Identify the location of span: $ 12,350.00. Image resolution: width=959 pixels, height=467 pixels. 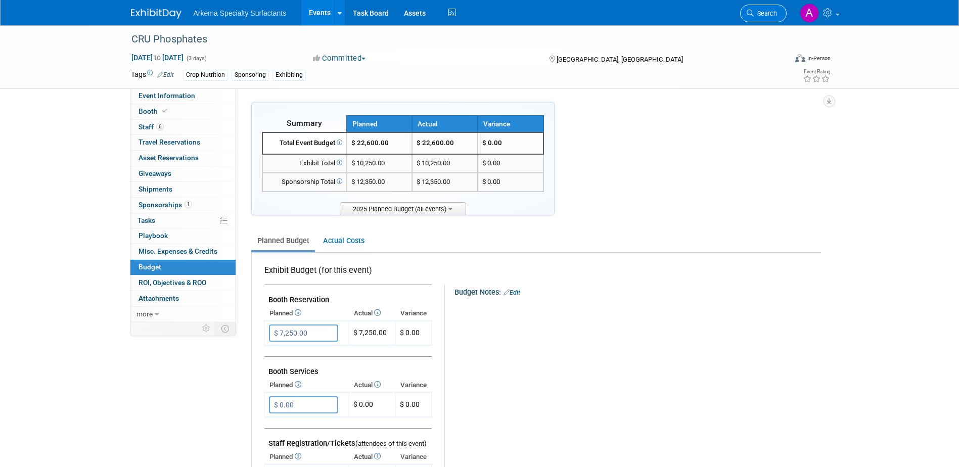
(368, 182).